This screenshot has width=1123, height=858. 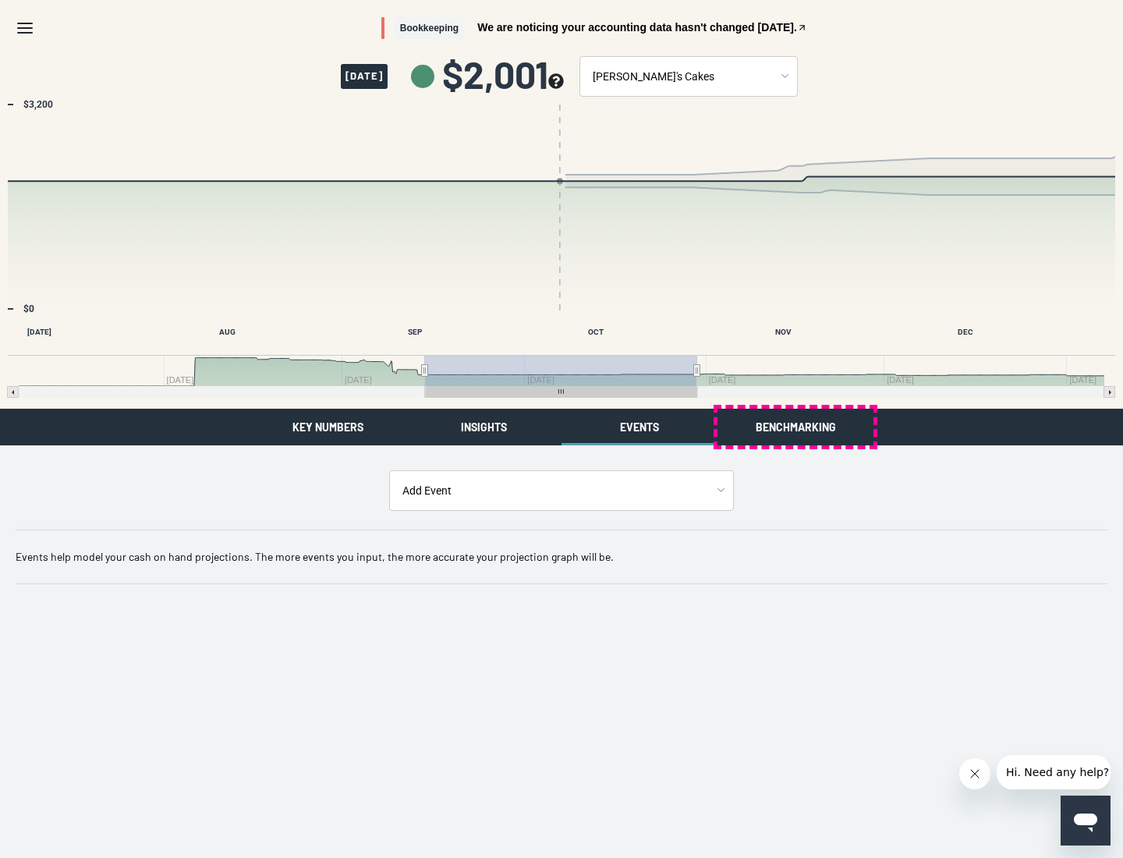 I want to click on span: Bookkeeping, so click(x=429, y=28).